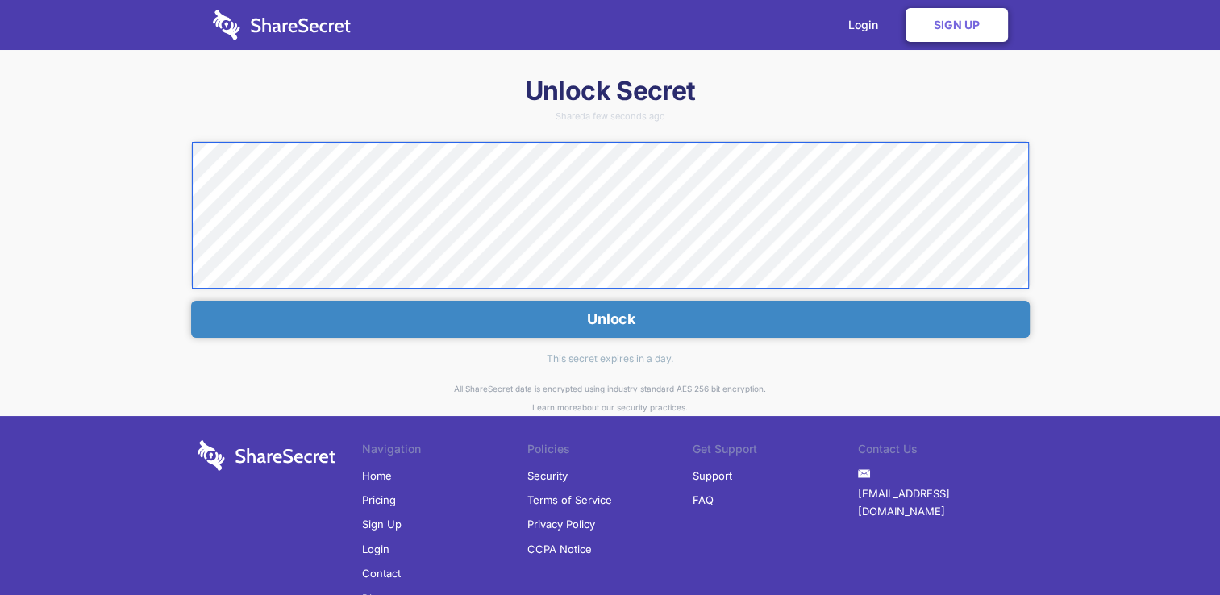 This screenshot has height=595, width=1220. What do you see at coordinates (547, 476) in the screenshot?
I see `a: Security` at bounding box center [547, 476].